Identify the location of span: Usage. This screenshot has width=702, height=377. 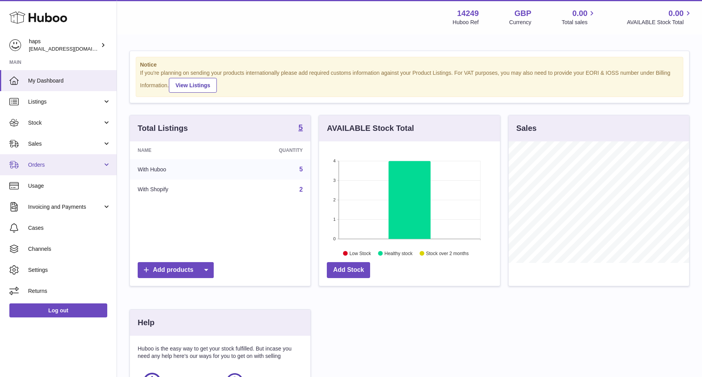
(69, 186).